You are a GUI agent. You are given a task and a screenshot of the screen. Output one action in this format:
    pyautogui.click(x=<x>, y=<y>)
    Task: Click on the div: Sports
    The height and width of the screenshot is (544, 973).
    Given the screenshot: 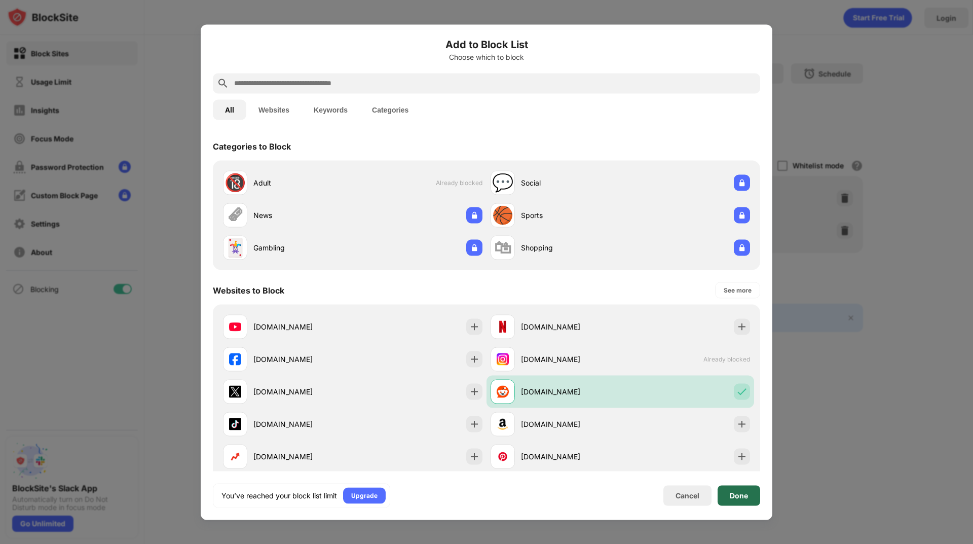 What is the action you would take?
    pyautogui.click(x=570, y=215)
    